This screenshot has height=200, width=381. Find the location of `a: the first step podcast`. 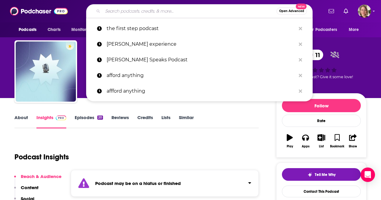

a: the first step podcast is located at coordinates (199, 29).